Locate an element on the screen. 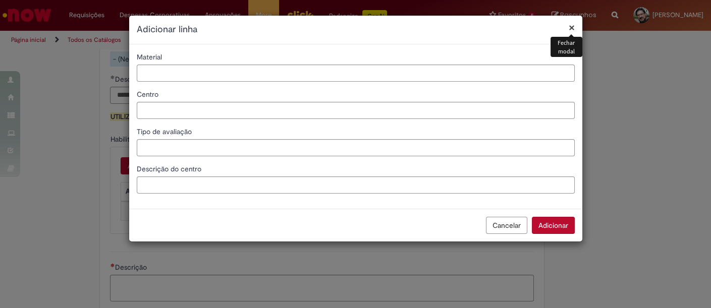  input: Descrição do centro is located at coordinates (356, 185).